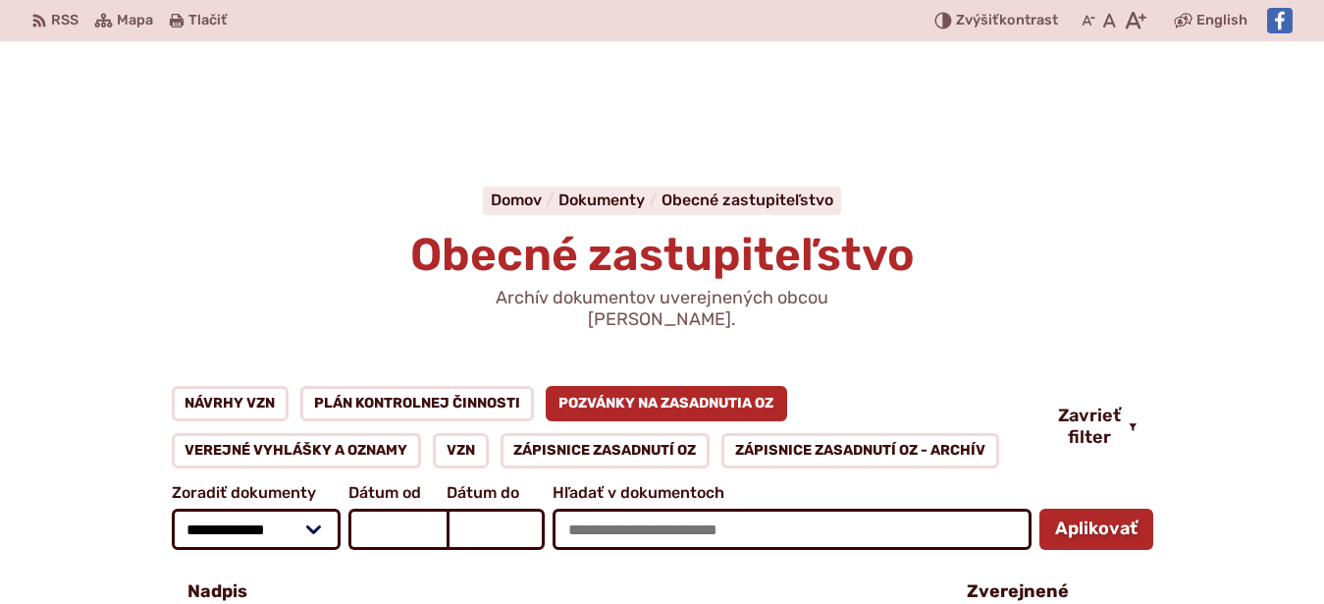 This screenshot has height=604, width=1324. What do you see at coordinates (1018, 592) in the screenshot?
I see `p: Zverejnené` at bounding box center [1018, 592].